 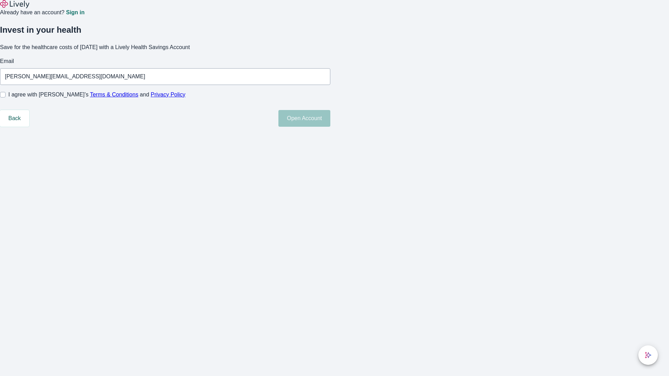 What do you see at coordinates (75, 13) in the screenshot?
I see `a: Sign in` at bounding box center [75, 13].